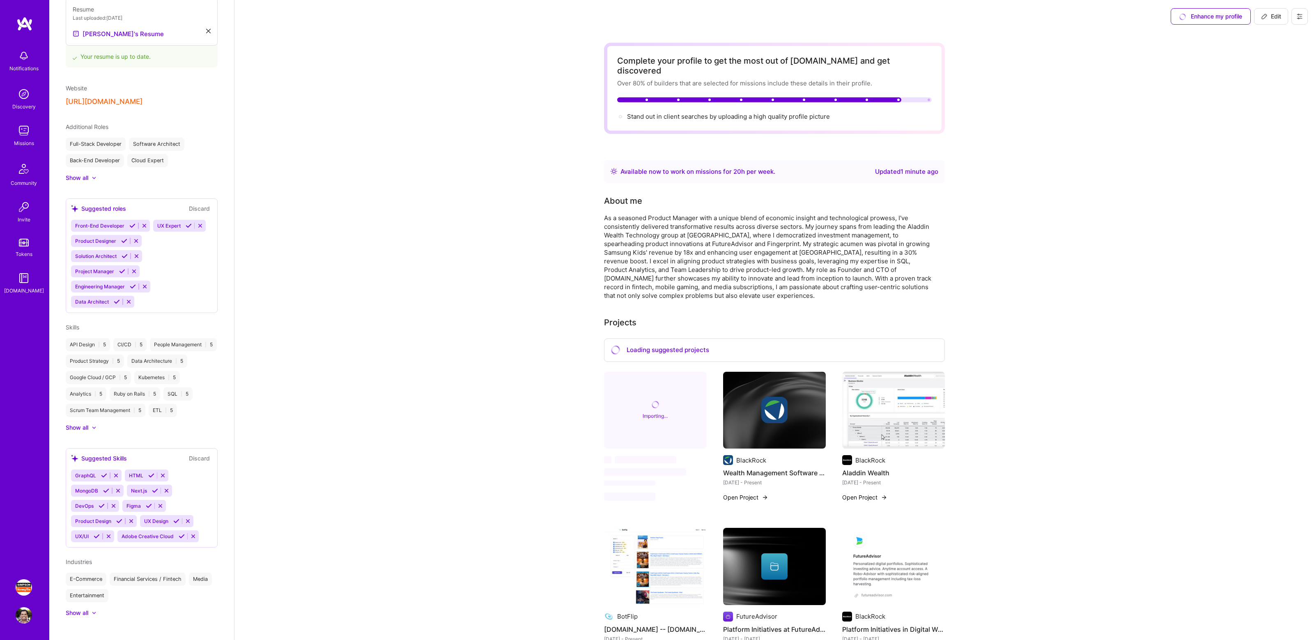  What do you see at coordinates (1271, 16) in the screenshot?
I see `button: Edit` at bounding box center [1271, 16].